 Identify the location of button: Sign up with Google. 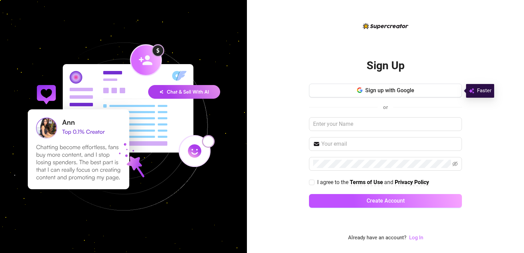
(386, 91).